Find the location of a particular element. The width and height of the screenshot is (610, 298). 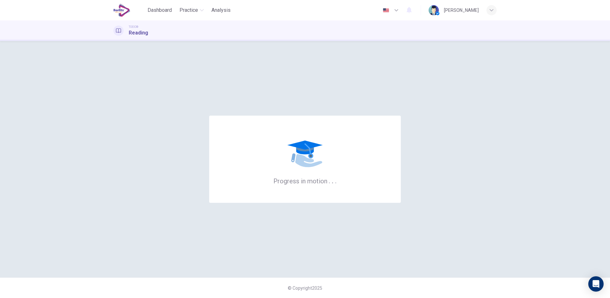

img: EduSynch logo is located at coordinates (122, 10).